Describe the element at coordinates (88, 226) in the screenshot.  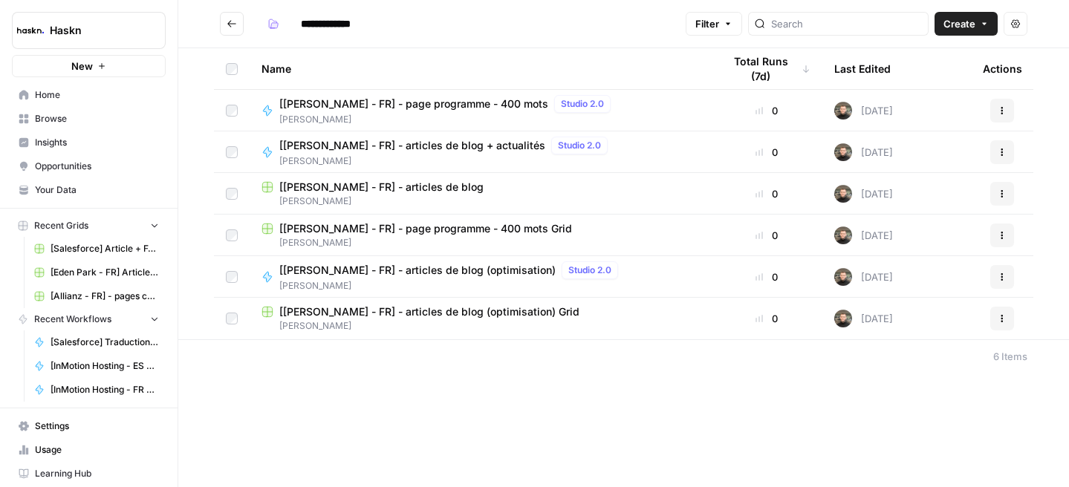
I see `button: Recent Grids` at that location.